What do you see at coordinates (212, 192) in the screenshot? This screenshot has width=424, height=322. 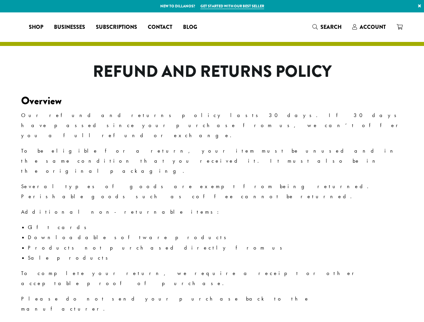 I see `p: Several types of goods are exempt from being returned. Perishable goods such as coffee cannot be ...` at bounding box center [212, 192].